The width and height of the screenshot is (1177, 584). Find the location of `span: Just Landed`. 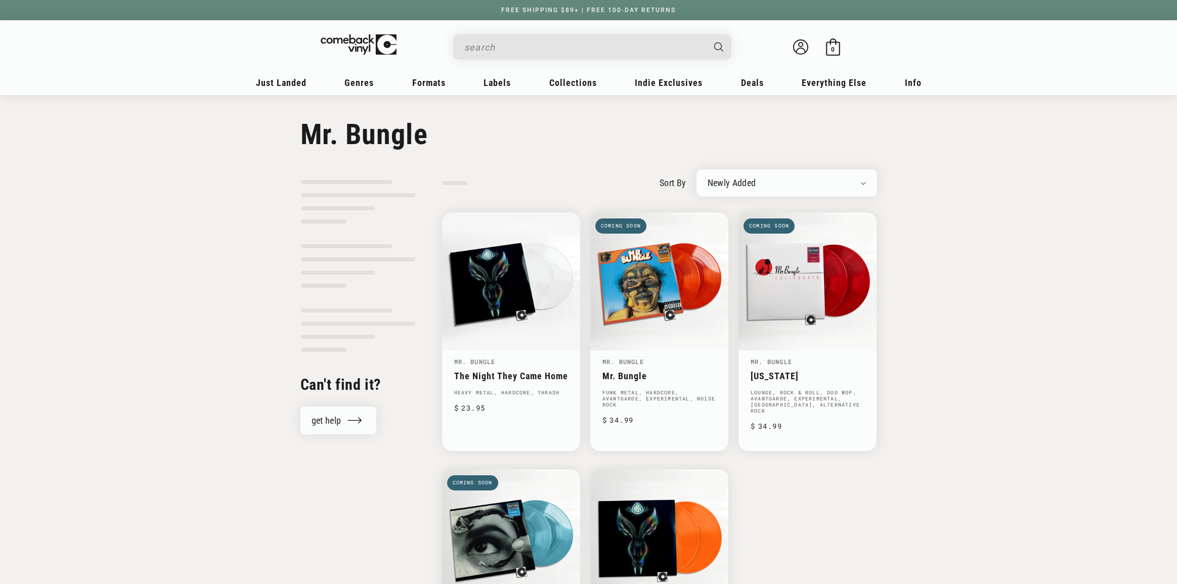

span: Just Landed is located at coordinates (281, 82).